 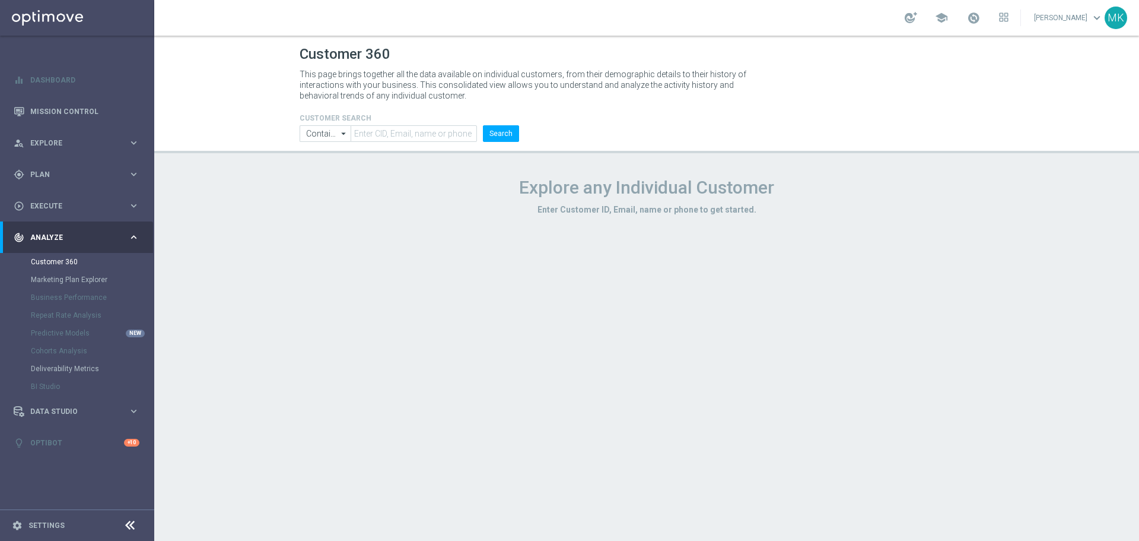 What do you see at coordinates (647, 54) in the screenshot?
I see `h1: Customer 360` at bounding box center [647, 54].